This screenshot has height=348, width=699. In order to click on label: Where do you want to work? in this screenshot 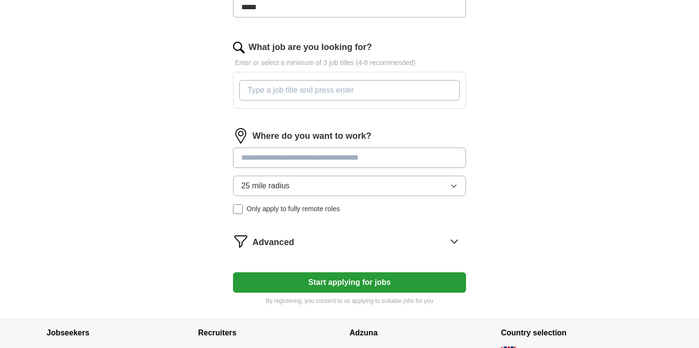, I will do `click(312, 136)`.